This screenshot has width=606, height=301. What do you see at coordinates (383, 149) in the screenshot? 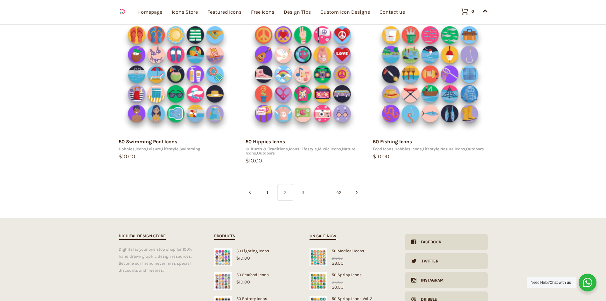
I see `a: Food Icons` at bounding box center [383, 149].